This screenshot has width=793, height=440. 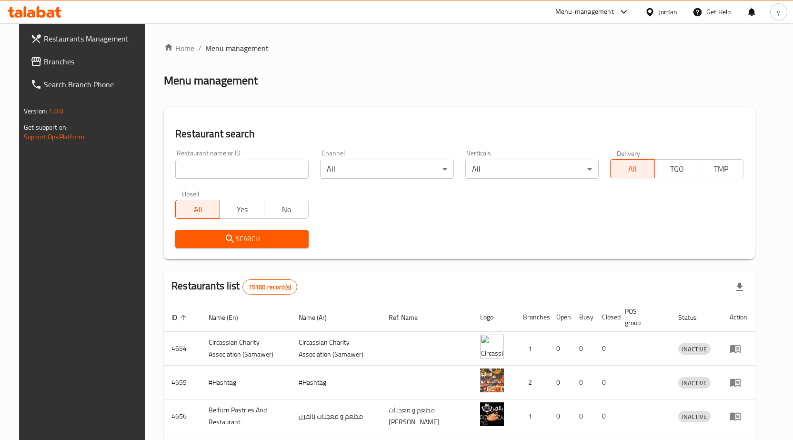 What do you see at coordinates (242, 209) in the screenshot?
I see `span: Yes` at bounding box center [242, 209].